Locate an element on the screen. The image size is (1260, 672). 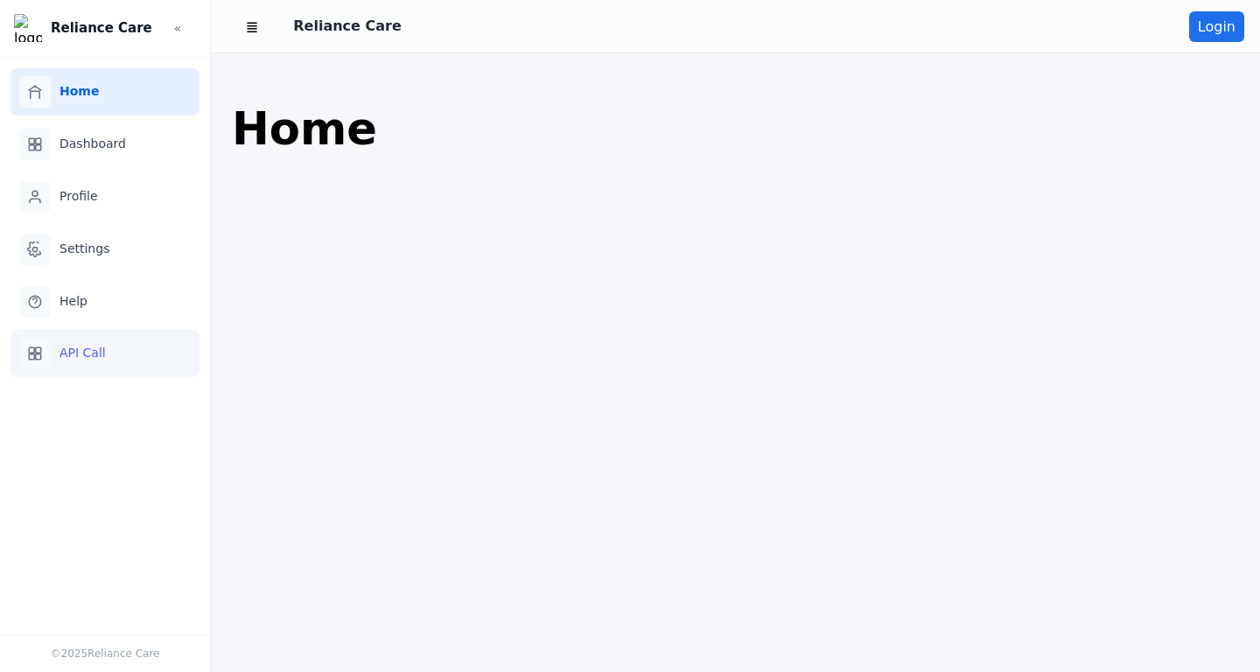
span: Help is located at coordinates (74, 301).